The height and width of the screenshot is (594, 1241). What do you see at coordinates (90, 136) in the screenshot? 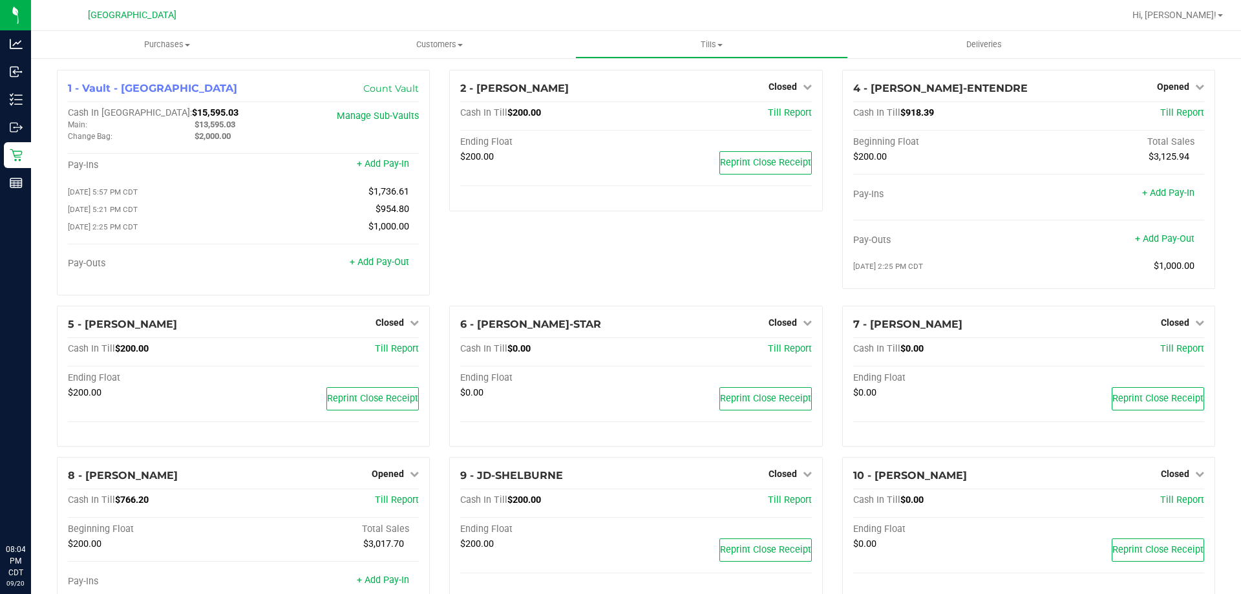
I see `span: Change Bag:` at bounding box center [90, 136].